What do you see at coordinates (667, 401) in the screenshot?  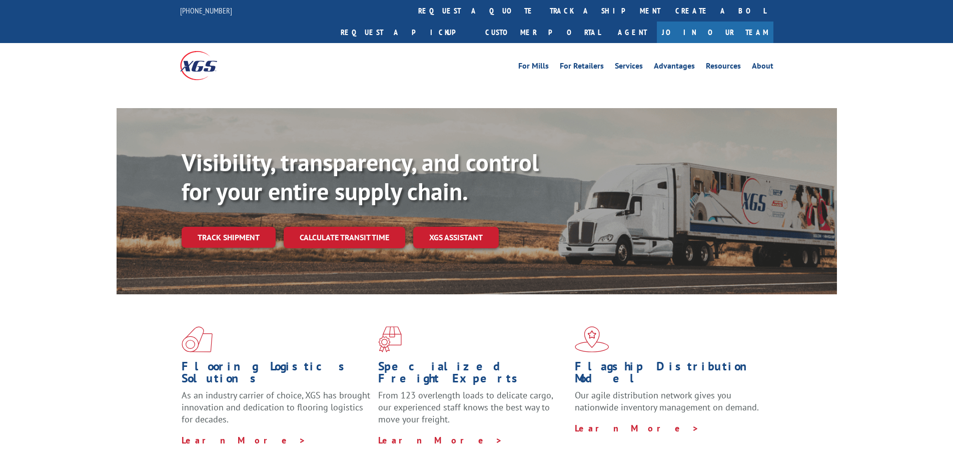 I see `span: Our agile distribution network gives you nationwide inventory management on demand.` at bounding box center [667, 401].